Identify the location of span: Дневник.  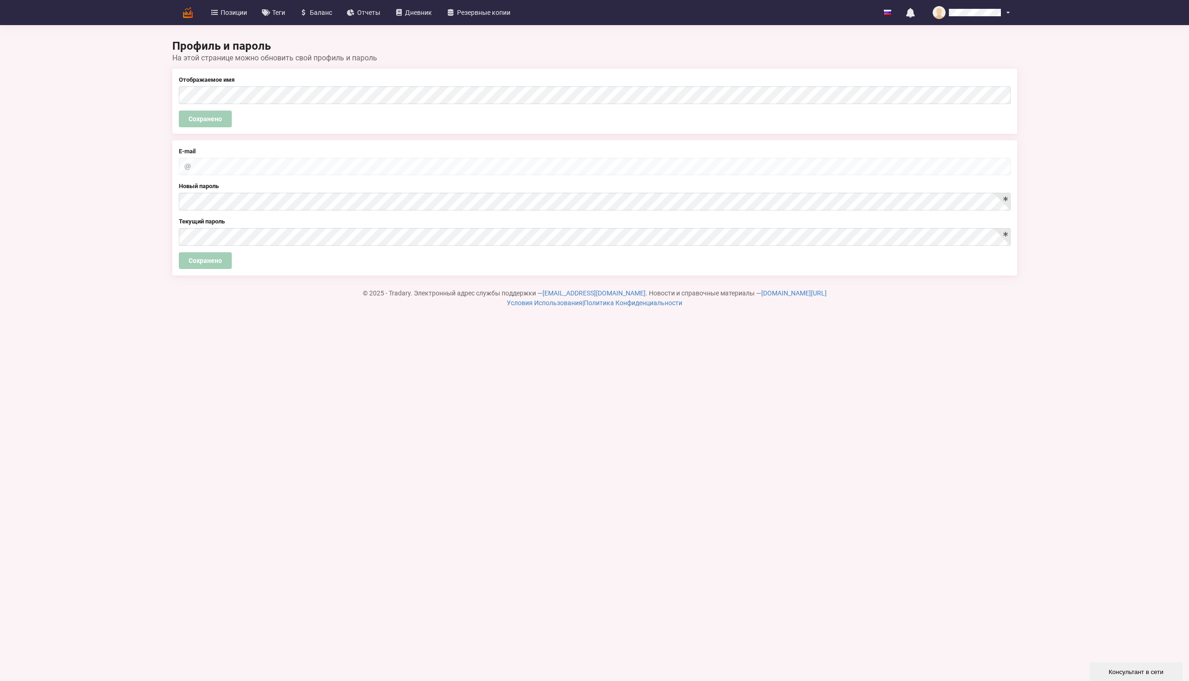
(418, 13).